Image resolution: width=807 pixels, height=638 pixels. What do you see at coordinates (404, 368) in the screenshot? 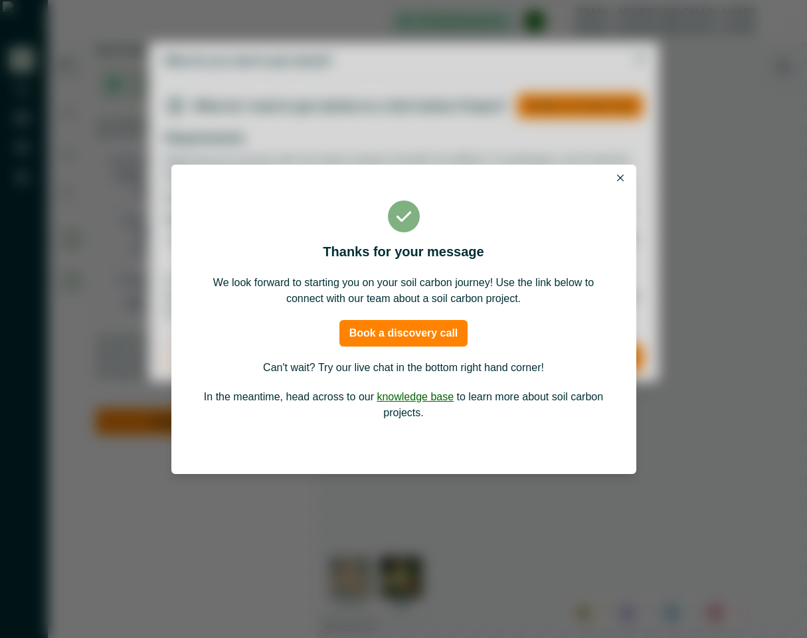
I see `p: Can't wait? Try our live chat in the bottom right hand corner!` at bounding box center [404, 368].